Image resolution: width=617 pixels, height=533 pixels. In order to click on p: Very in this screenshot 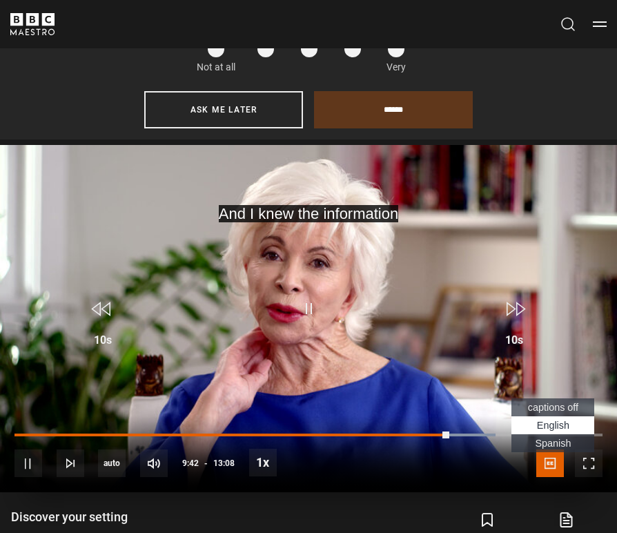, I will do `click(395, 67)`.